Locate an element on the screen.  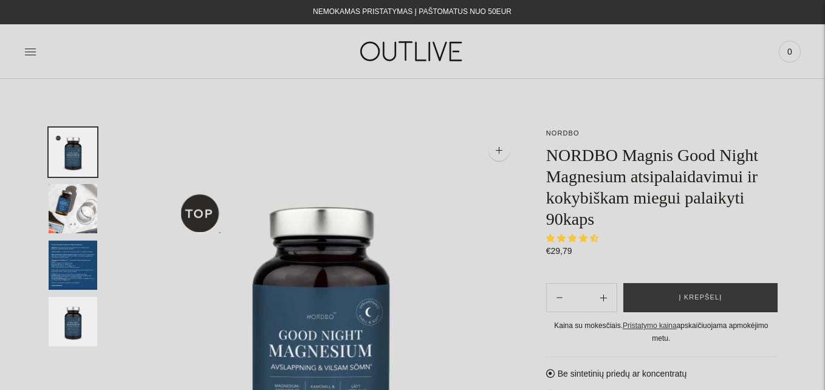
button: Į krepšelį is located at coordinates (701, 298).